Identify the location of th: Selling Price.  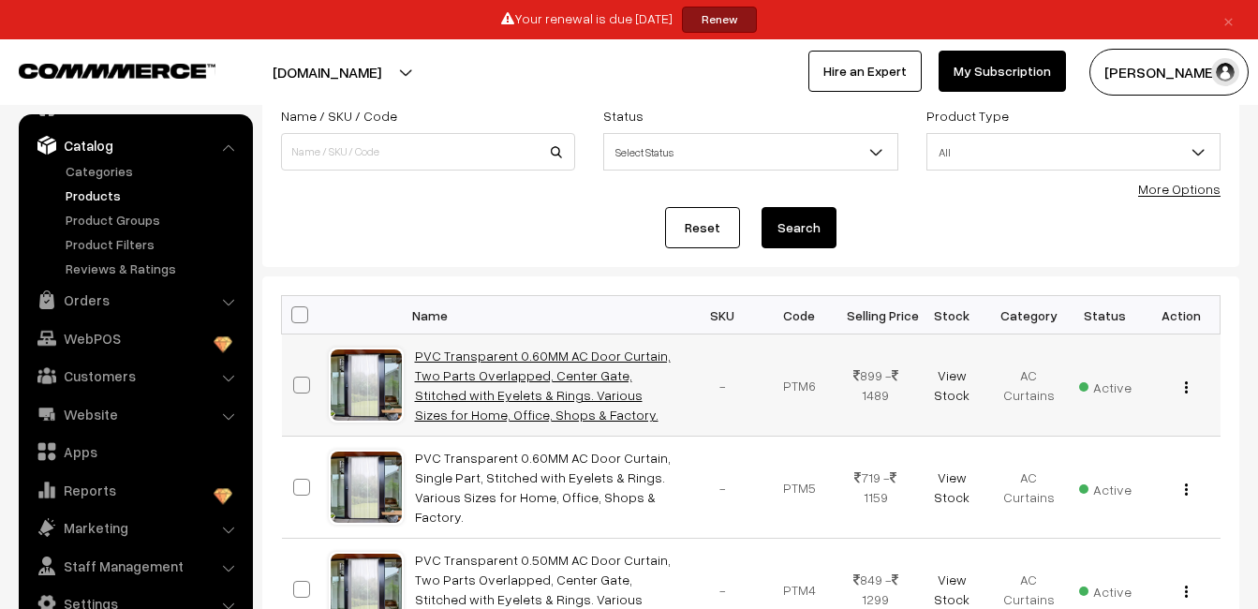
(876, 315).